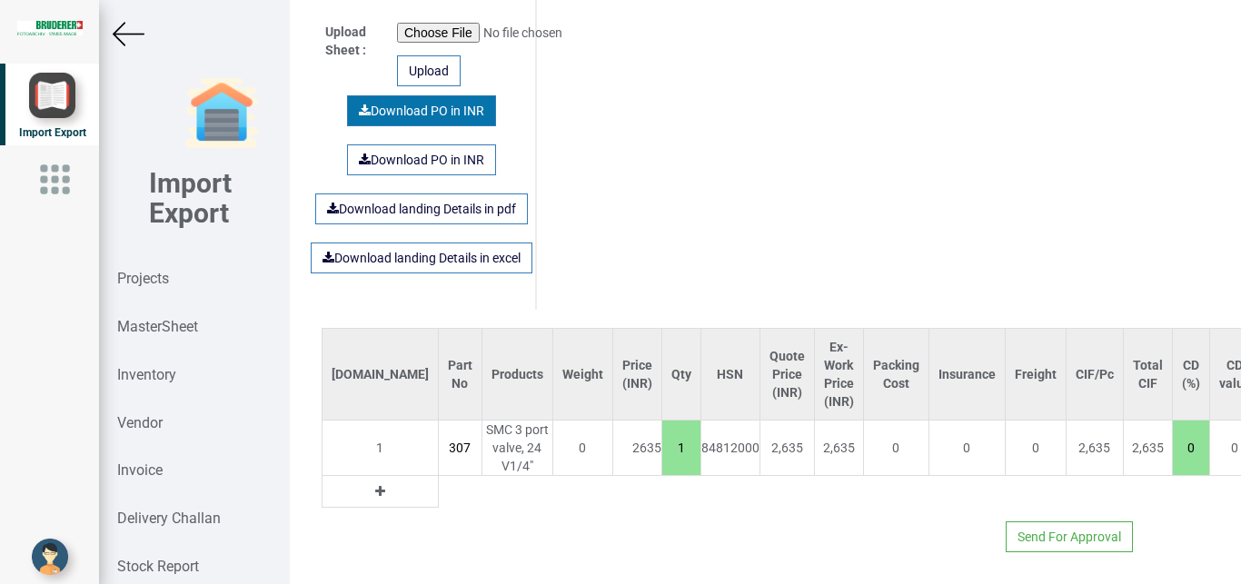 This screenshot has height=584, width=1241. I want to click on th: Qty, so click(680, 374).